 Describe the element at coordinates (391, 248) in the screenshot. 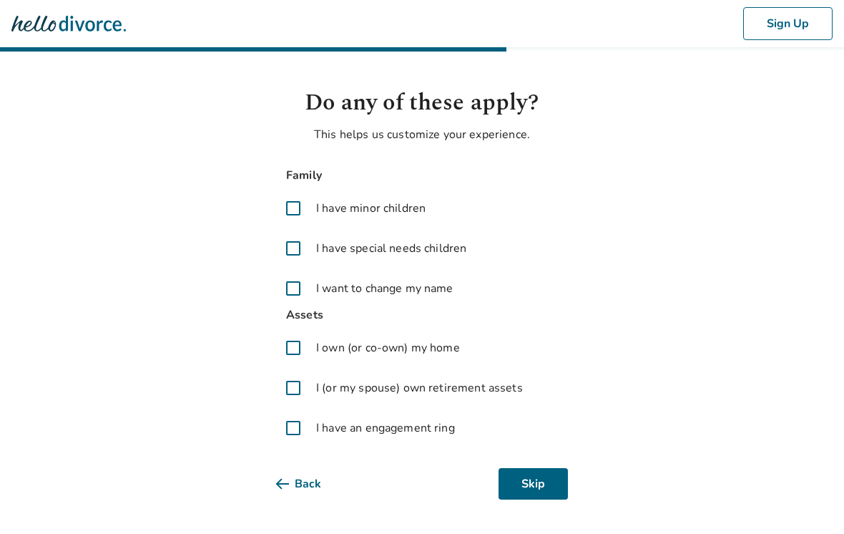

I see `span: I have special needs children` at that location.